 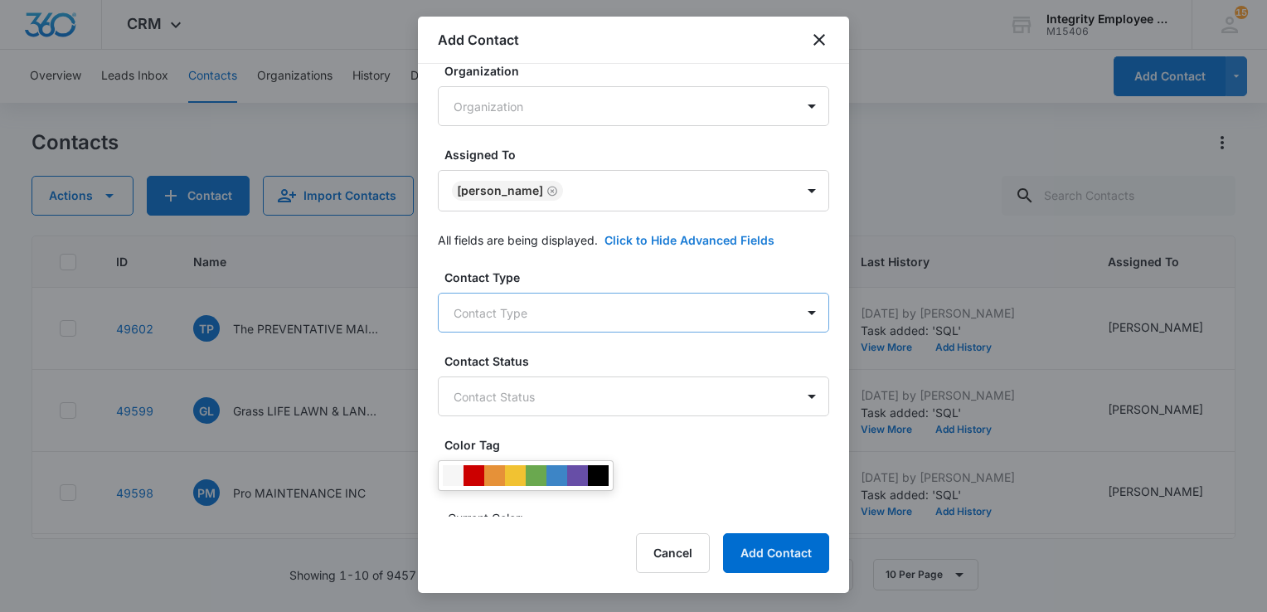 I want to click on label: Organization, so click(x=640, y=70).